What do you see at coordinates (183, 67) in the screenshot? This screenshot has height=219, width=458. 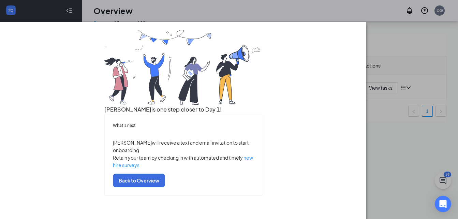 I see `img: you are all set` at bounding box center [183, 67].